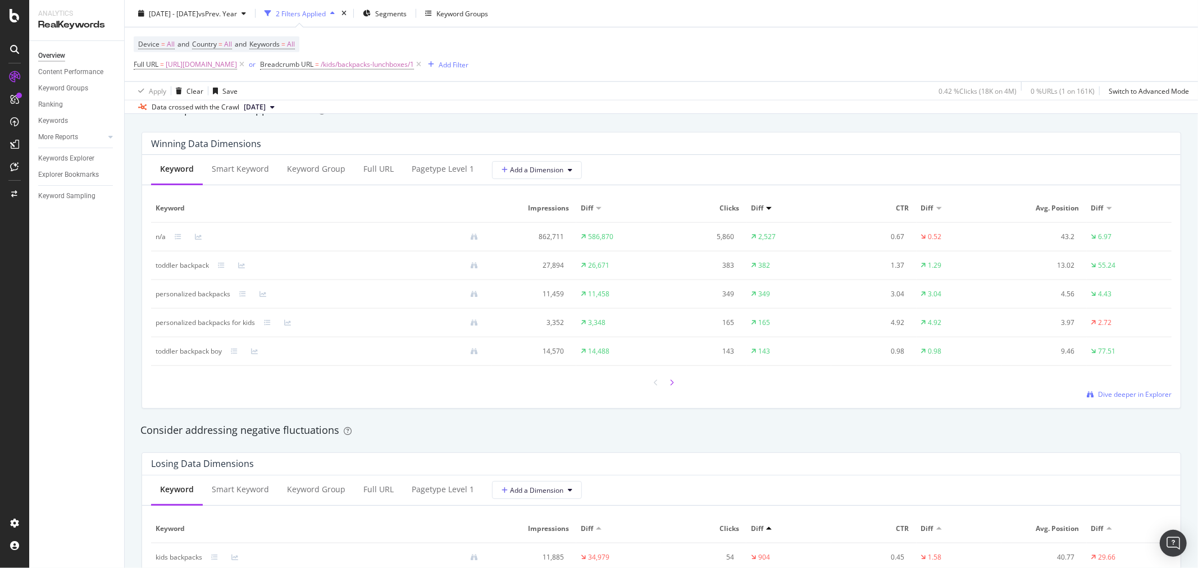 This screenshot has width=1198, height=568. Describe the element at coordinates (76, 13) in the screenshot. I see `div: Analytics` at that location.